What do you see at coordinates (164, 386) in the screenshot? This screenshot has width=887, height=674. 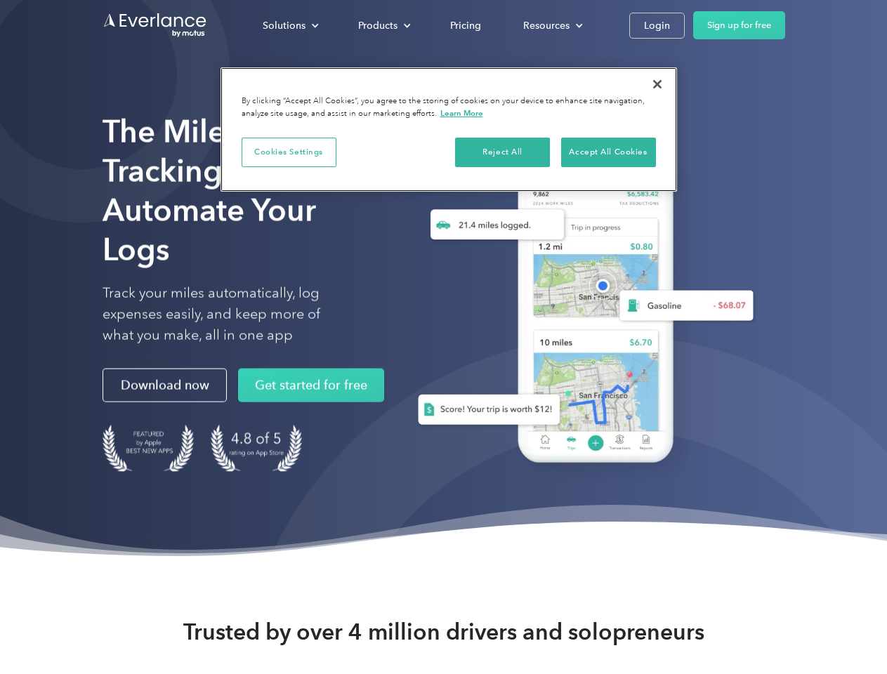 I see `a: Download now` at bounding box center [164, 386].